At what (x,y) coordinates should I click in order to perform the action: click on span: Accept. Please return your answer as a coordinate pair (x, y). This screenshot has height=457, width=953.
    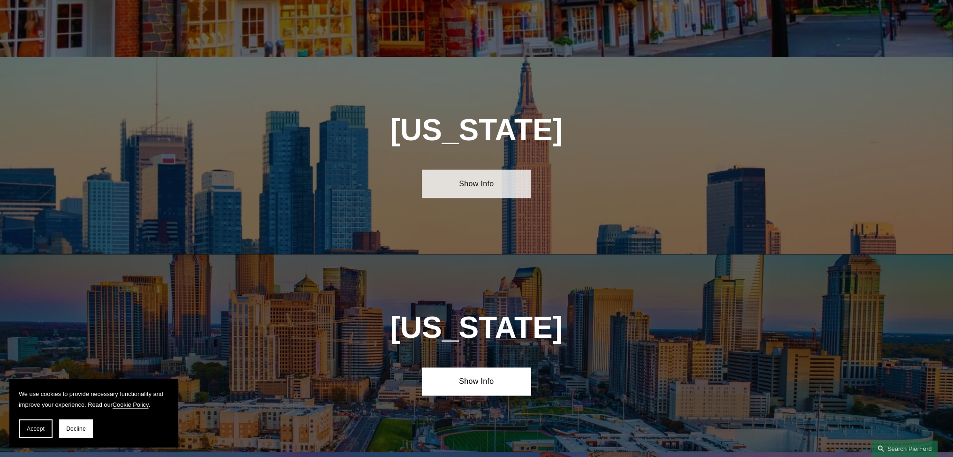
    Looking at the image, I should click on (36, 429).